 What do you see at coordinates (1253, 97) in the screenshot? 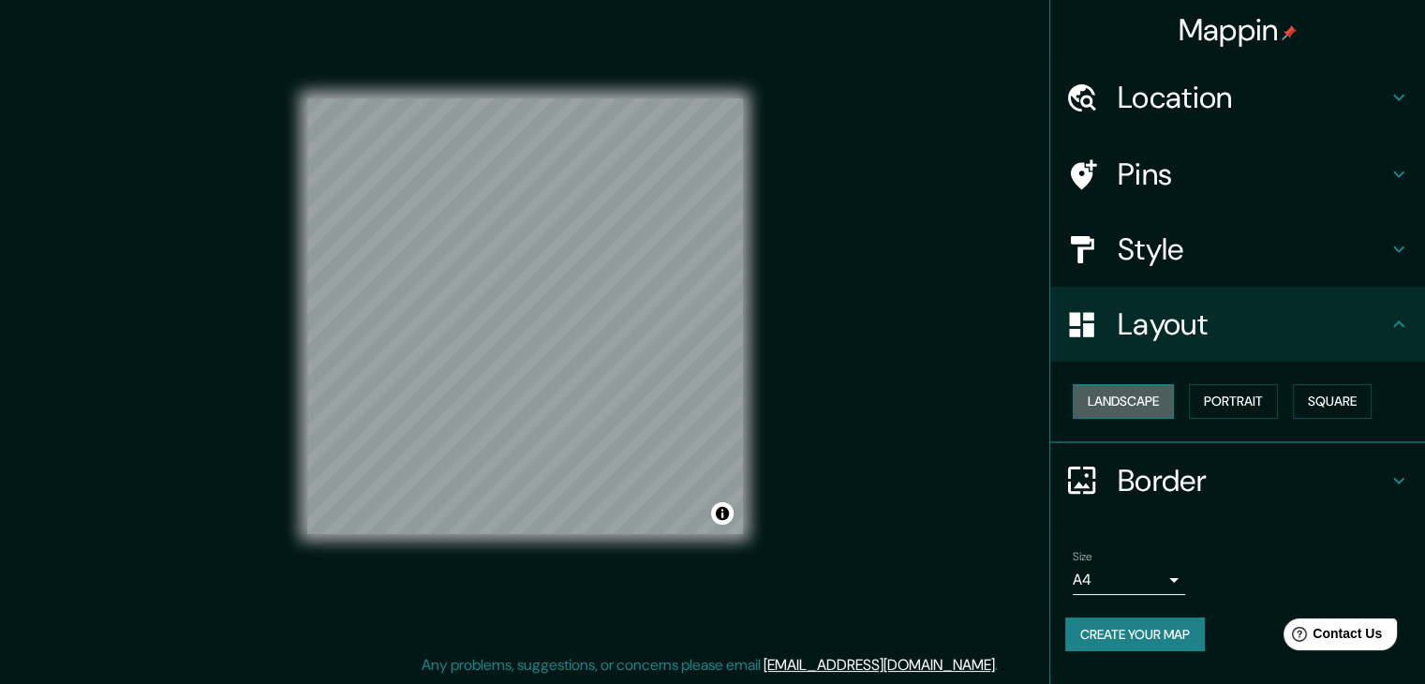
I see `h4: Location` at bounding box center [1253, 97].